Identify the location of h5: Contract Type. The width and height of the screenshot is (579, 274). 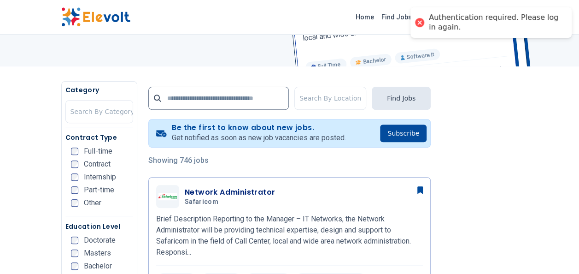
(99, 137).